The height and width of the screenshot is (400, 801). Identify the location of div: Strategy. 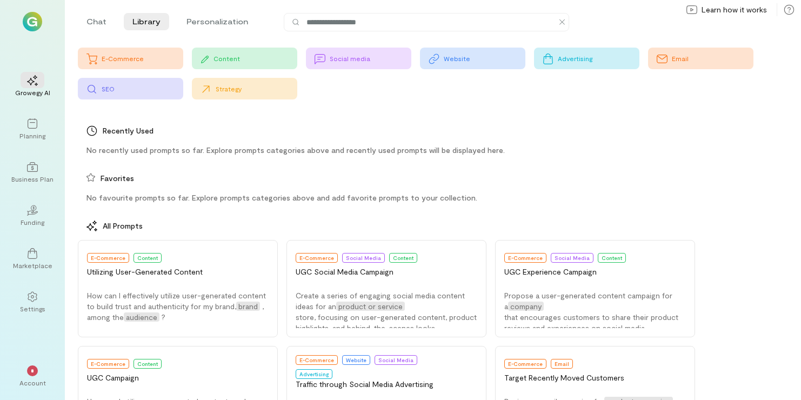
(256, 89).